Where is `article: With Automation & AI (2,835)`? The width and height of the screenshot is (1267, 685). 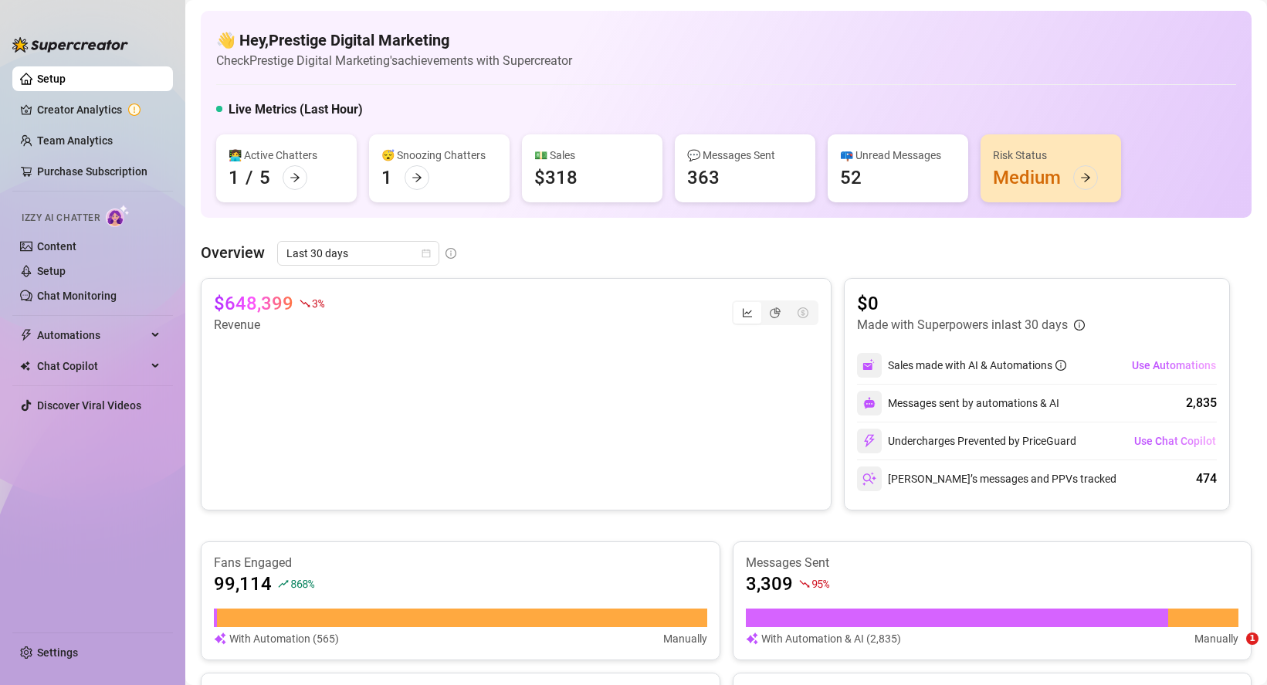
article: With Automation & AI (2,835) is located at coordinates (831, 638).